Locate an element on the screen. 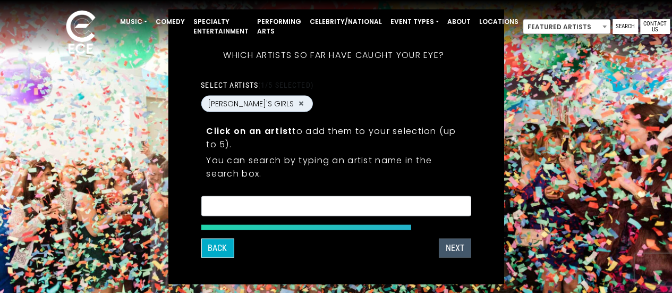  img: ece_new_logo_whitev2-1.png is located at coordinates (81, 33).